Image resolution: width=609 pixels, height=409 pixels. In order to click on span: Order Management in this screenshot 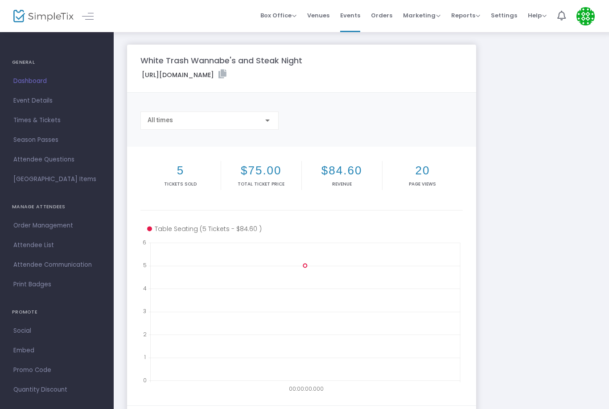, I will do `click(57, 225)`.